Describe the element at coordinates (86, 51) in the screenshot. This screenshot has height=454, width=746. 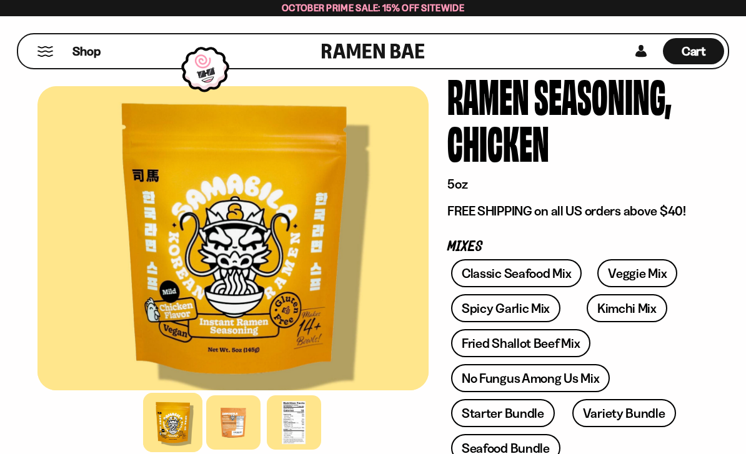
I see `a: Shop` at that location.